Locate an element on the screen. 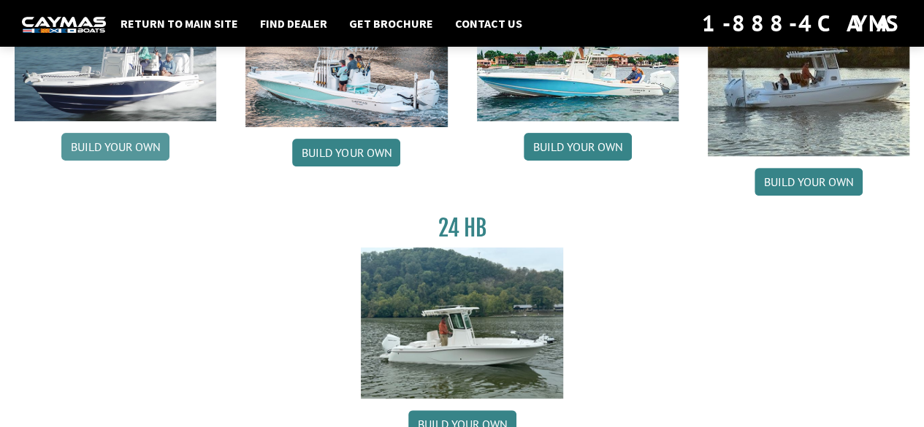 The height and width of the screenshot is (427, 924). a: Return to main site is located at coordinates (179, 23).